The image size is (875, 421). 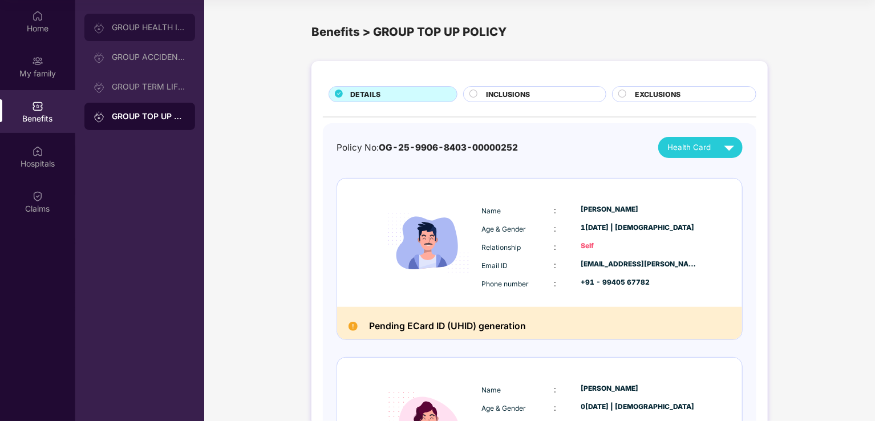 I want to click on span: Phone number, so click(x=505, y=283).